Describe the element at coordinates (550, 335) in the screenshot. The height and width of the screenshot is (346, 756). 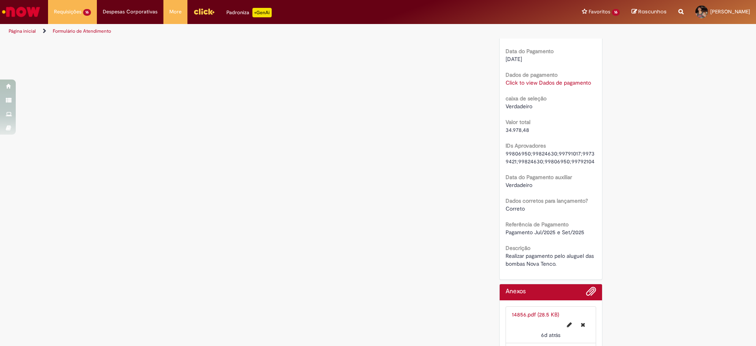
I see `time: 25/09/2025 11:57:09` at that location.